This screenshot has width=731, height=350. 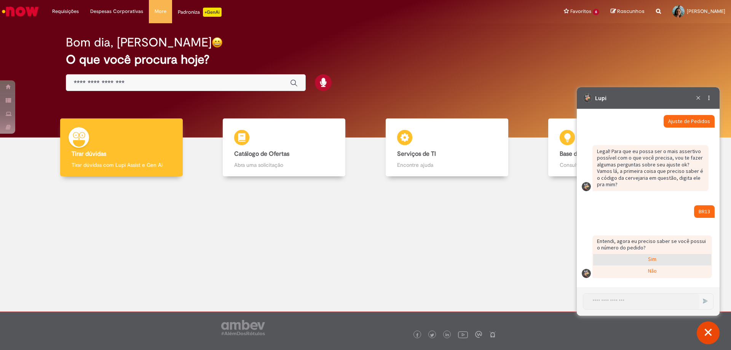 What do you see at coordinates (447, 165) in the screenshot?
I see `p: Encontre ajuda` at bounding box center [447, 165].